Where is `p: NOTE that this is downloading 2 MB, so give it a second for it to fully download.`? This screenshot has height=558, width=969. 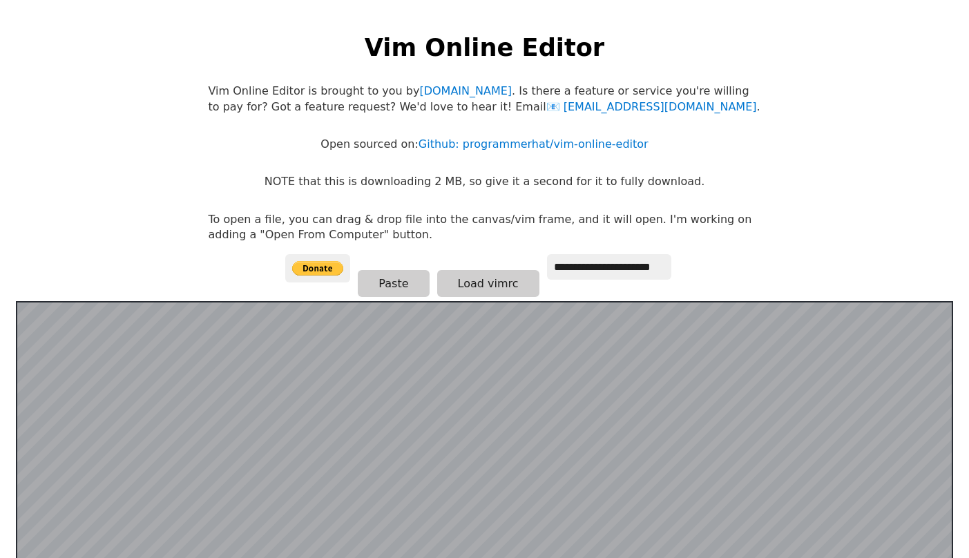
p: NOTE that this is downloading 2 MB, so give it a second for it to fully download. is located at coordinates (484, 182).